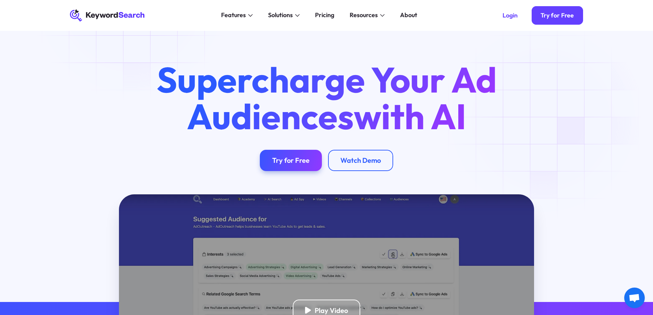 This screenshot has width=653, height=315. Describe the element at coordinates (510, 15) in the screenshot. I see `div: Login` at that location.